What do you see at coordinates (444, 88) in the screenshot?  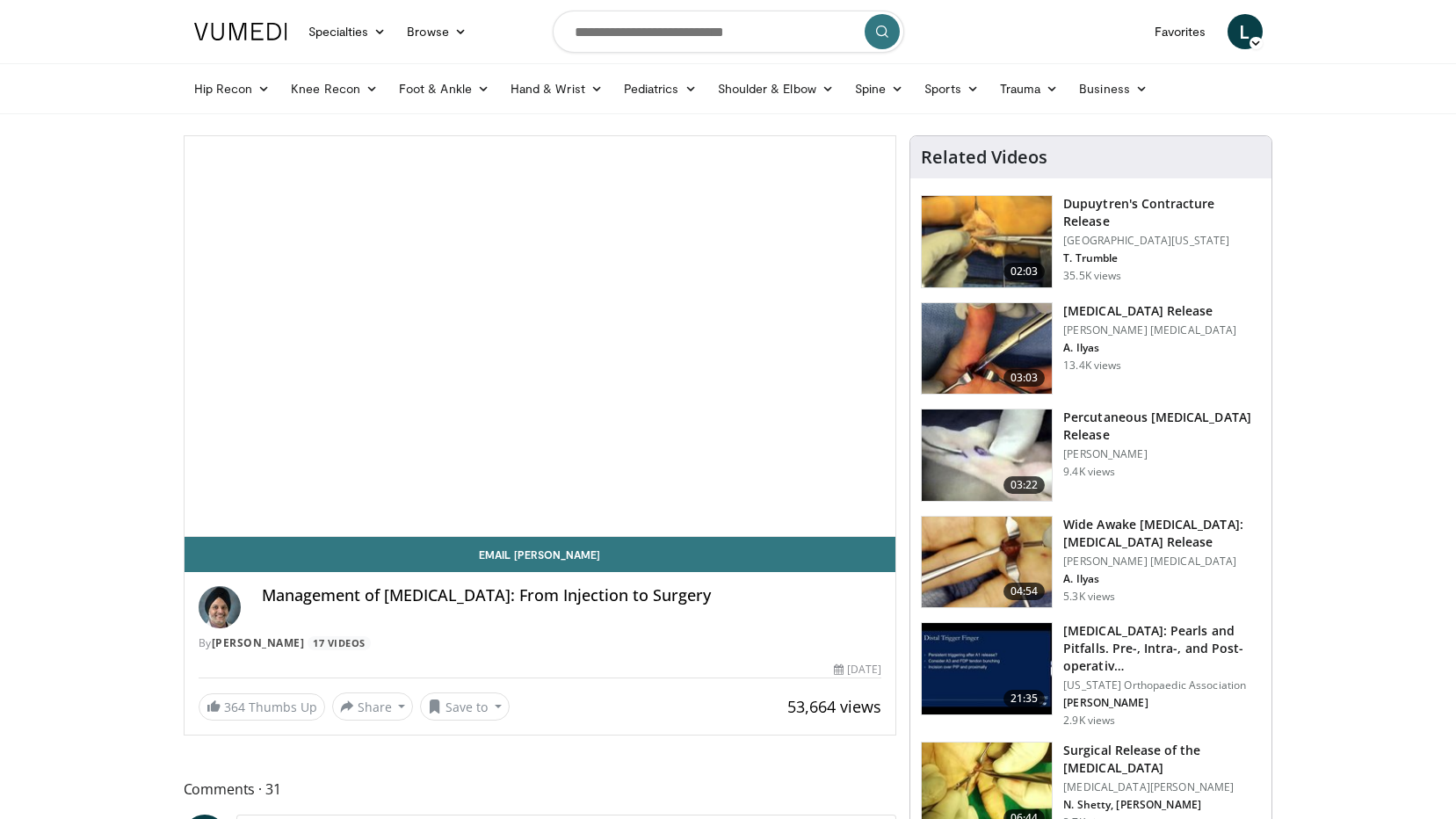 I see `a: Foot & Ankle` at bounding box center [444, 88].